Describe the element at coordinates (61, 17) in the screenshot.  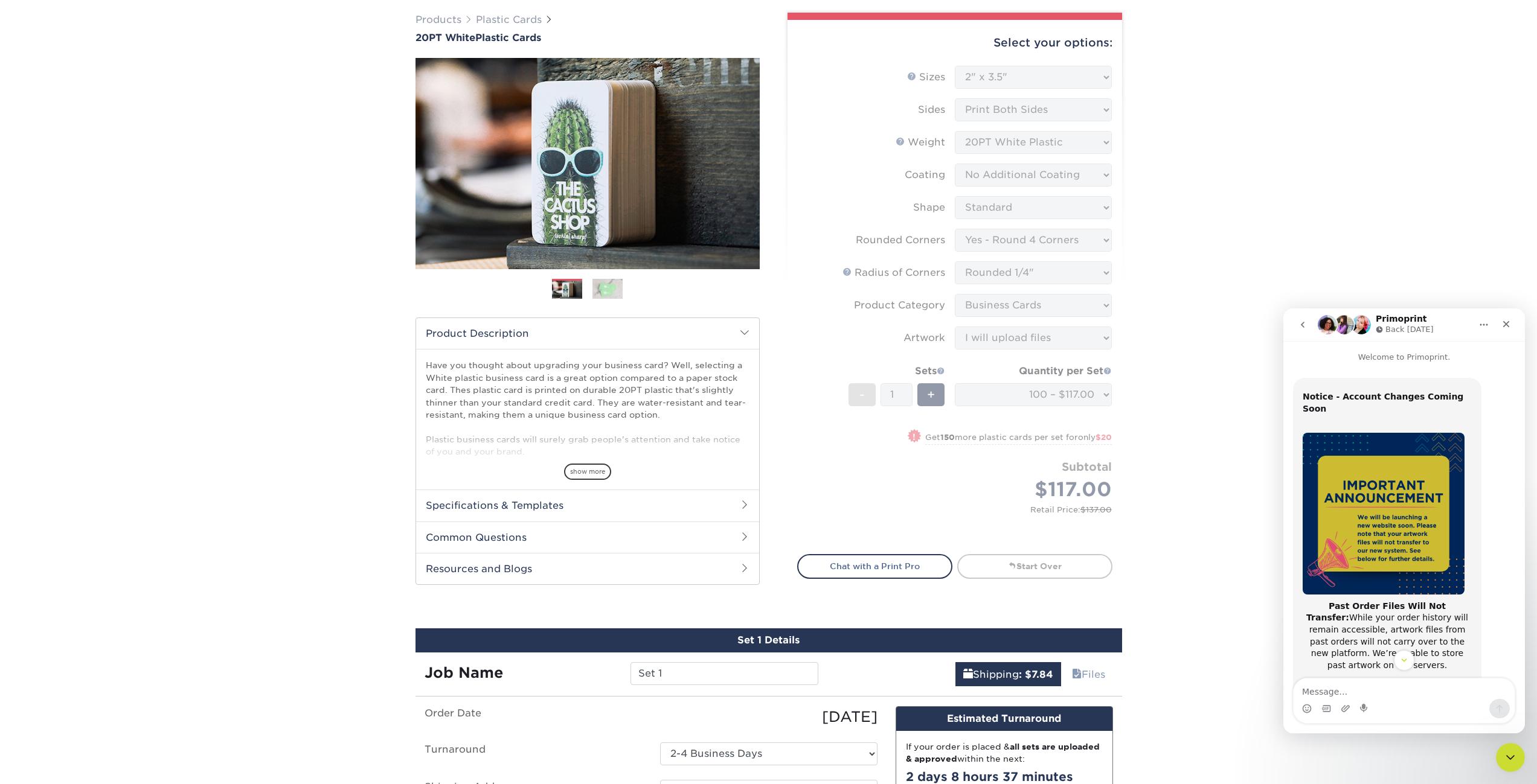
I see `img: Profile image for Erica` at that location.